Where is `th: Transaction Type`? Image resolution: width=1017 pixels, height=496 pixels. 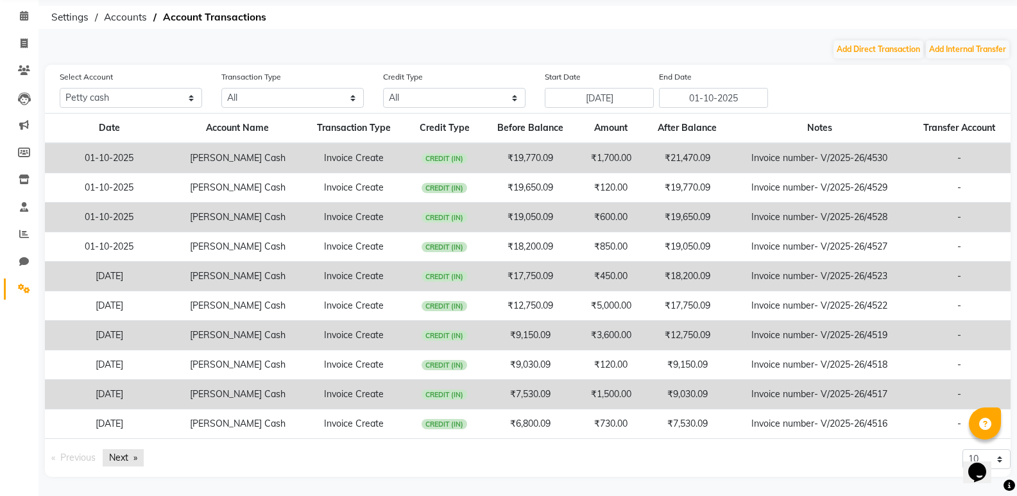 th: Transaction Type is located at coordinates (353, 128).